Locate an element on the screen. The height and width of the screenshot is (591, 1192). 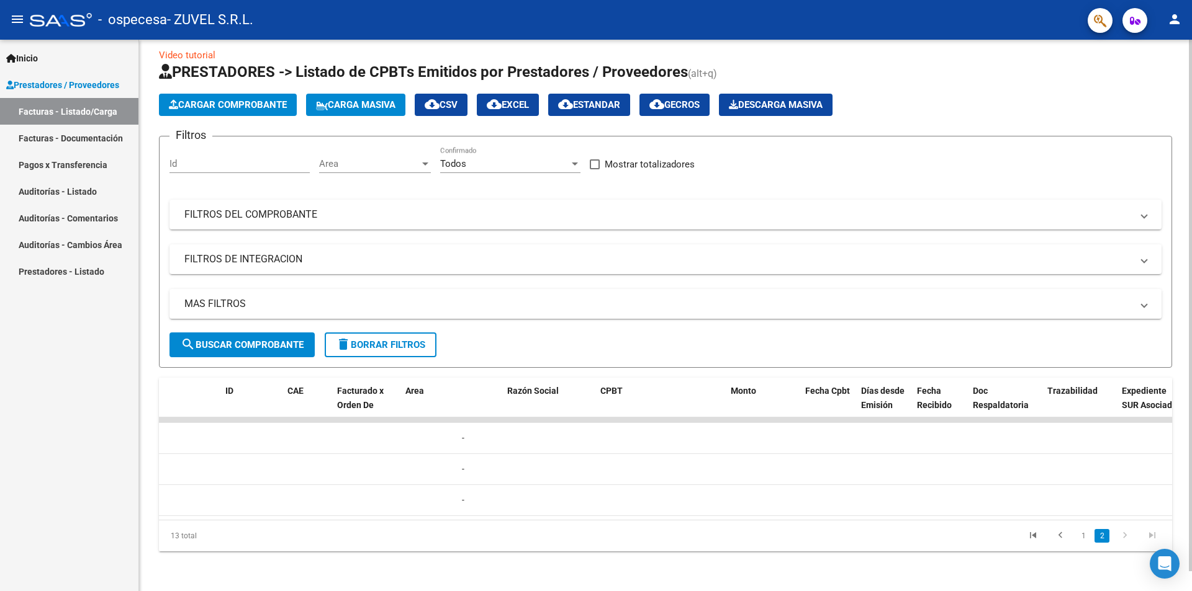
li: page 1 is located at coordinates (1083, 536).